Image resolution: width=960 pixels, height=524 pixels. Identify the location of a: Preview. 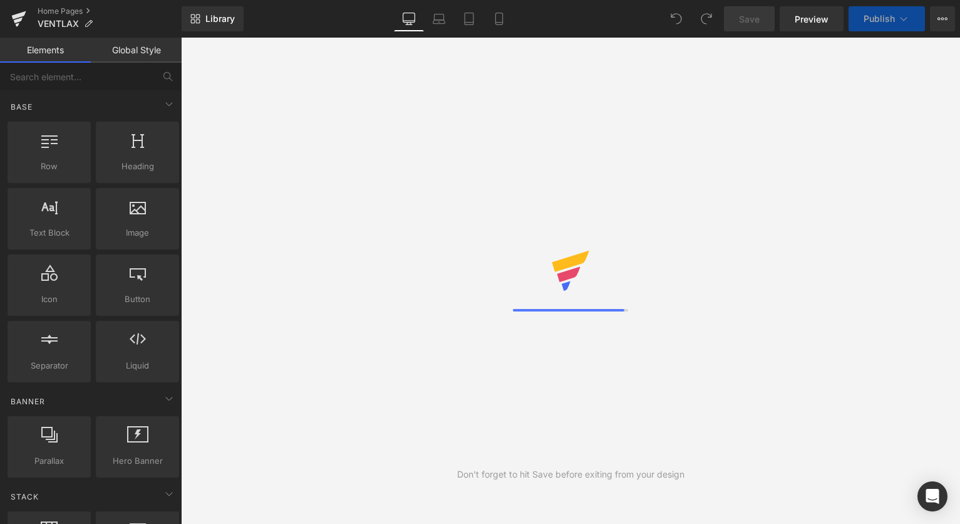
(812, 19).